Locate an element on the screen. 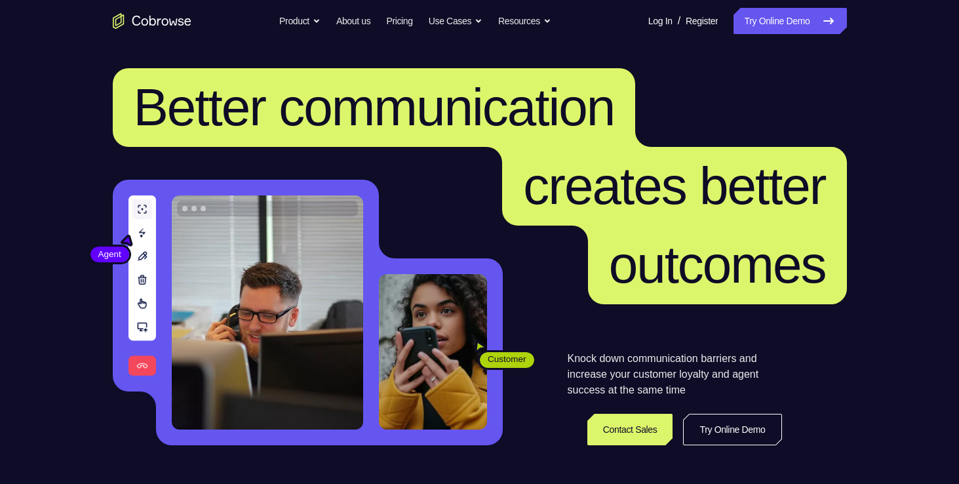 This screenshot has height=484, width=959. span: creates better is located at coordinates (674, 186).